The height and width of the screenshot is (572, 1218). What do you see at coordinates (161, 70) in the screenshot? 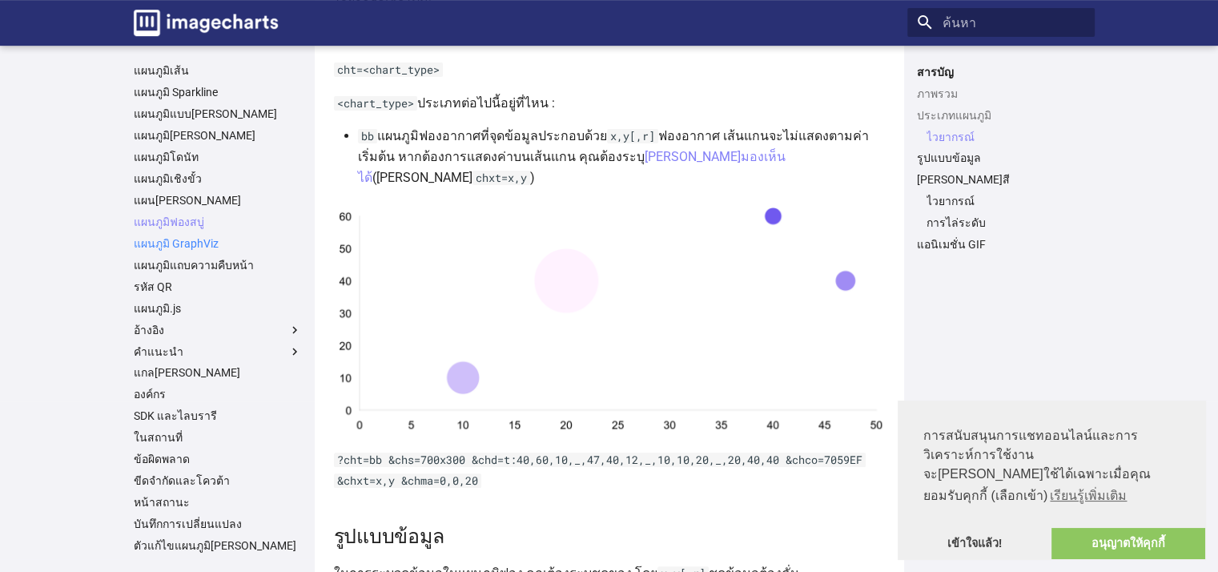
I see `font: แผนภูมิเส้น` at bounding box center [161, 70].